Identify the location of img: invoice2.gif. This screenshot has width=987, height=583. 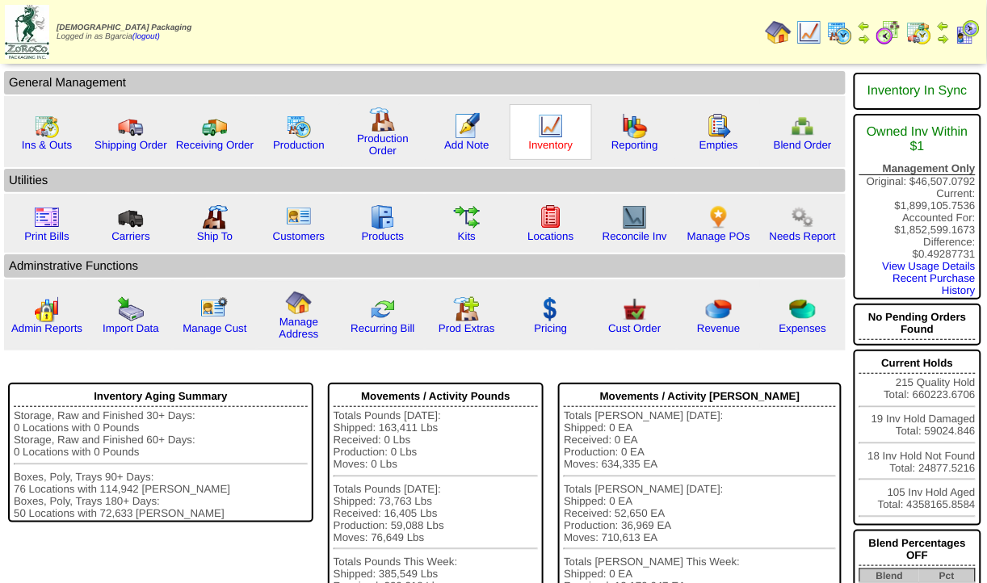
(47, 217).